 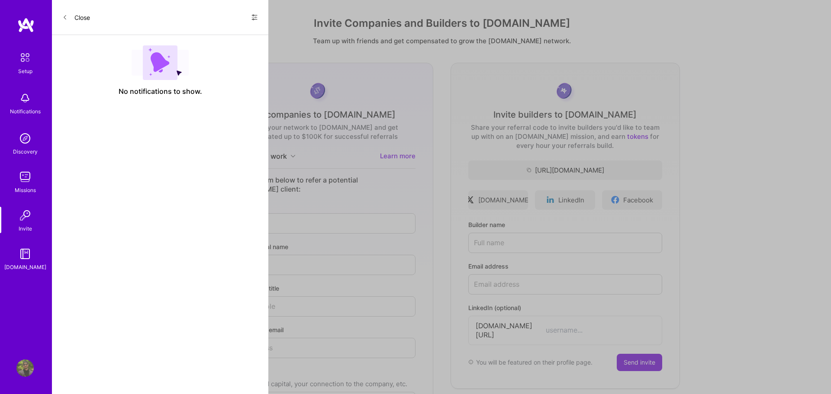 What do you see at coordinates (160, 91) in the screenshot?
I see `span: No notifications to show.` at bounding box center [160, 91].